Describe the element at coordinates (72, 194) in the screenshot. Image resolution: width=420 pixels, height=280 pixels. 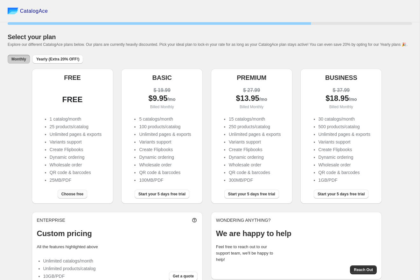
I see `button: Choose free` at that location.